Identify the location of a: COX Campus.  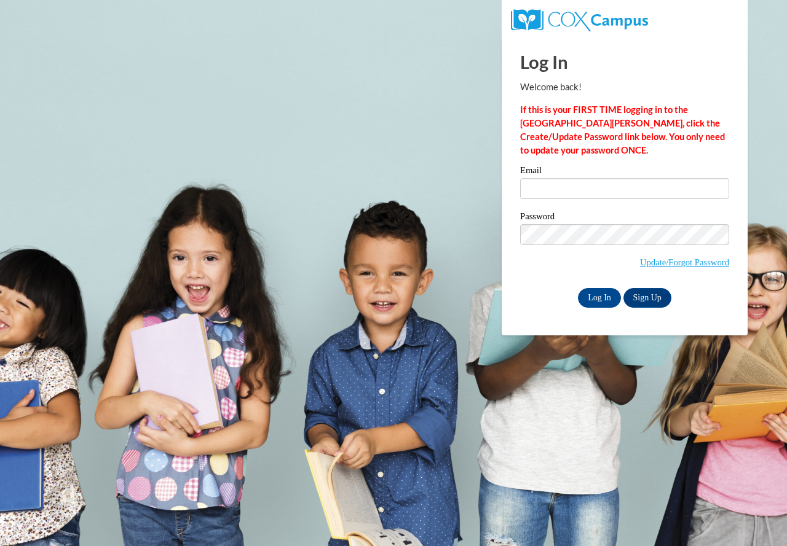
(579, 19).